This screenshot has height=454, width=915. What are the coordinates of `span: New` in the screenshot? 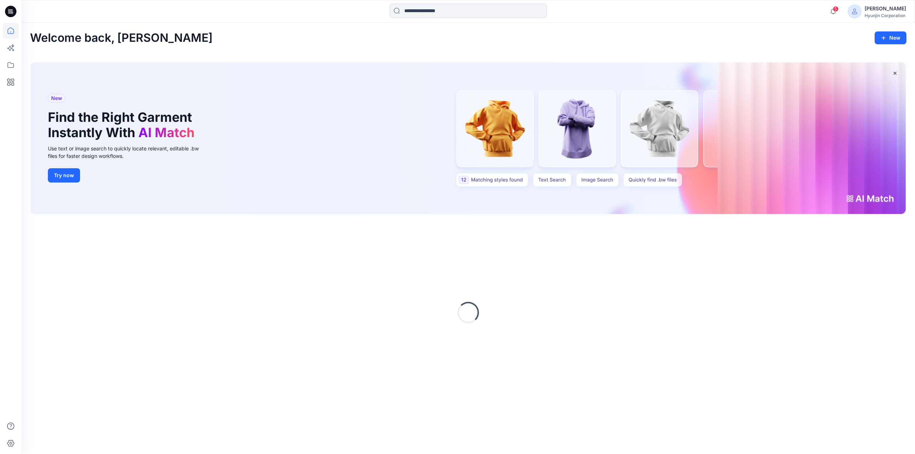 It's located at (56, 98).